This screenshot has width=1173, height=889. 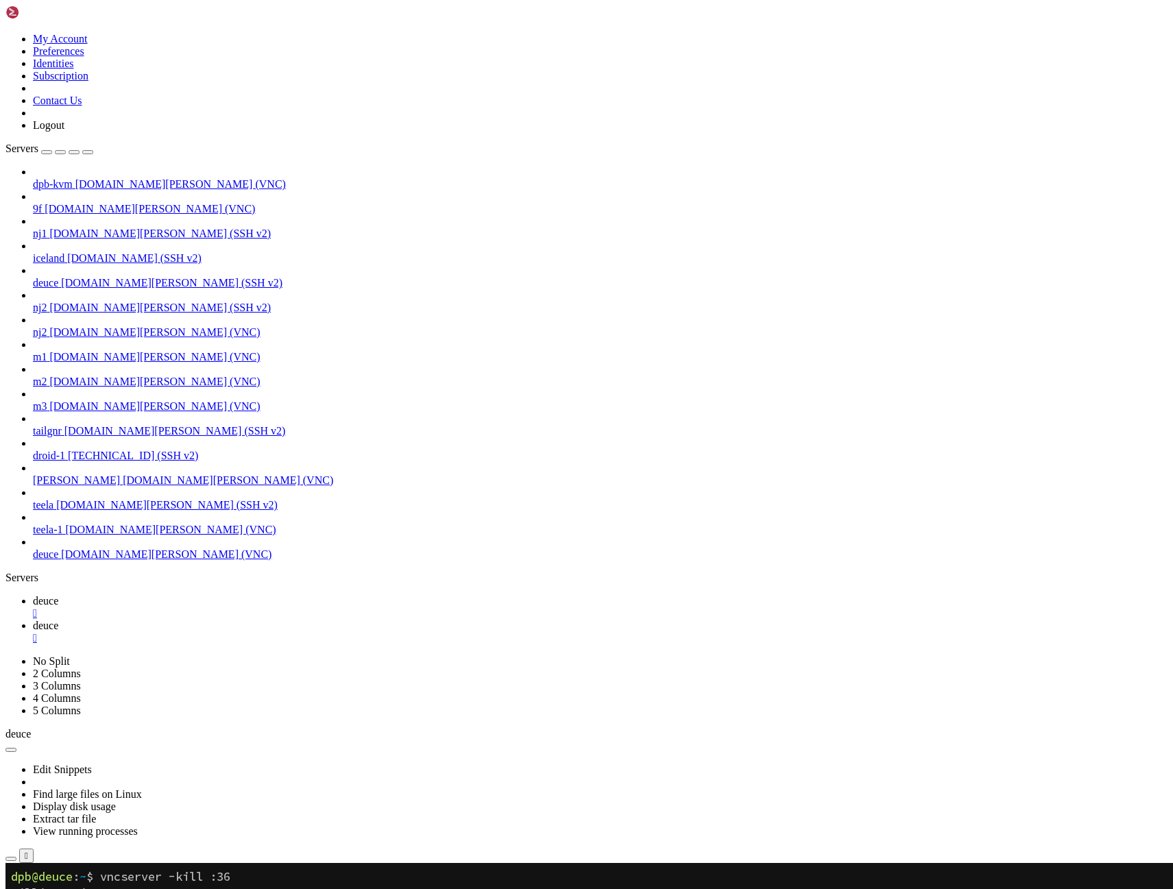 I want to click on x-row: tcp LISTEN 0 5 [::]:5936 [::]:* users:(("Xtigervnc",pid=127939,fd, so click(x=500, y=178).